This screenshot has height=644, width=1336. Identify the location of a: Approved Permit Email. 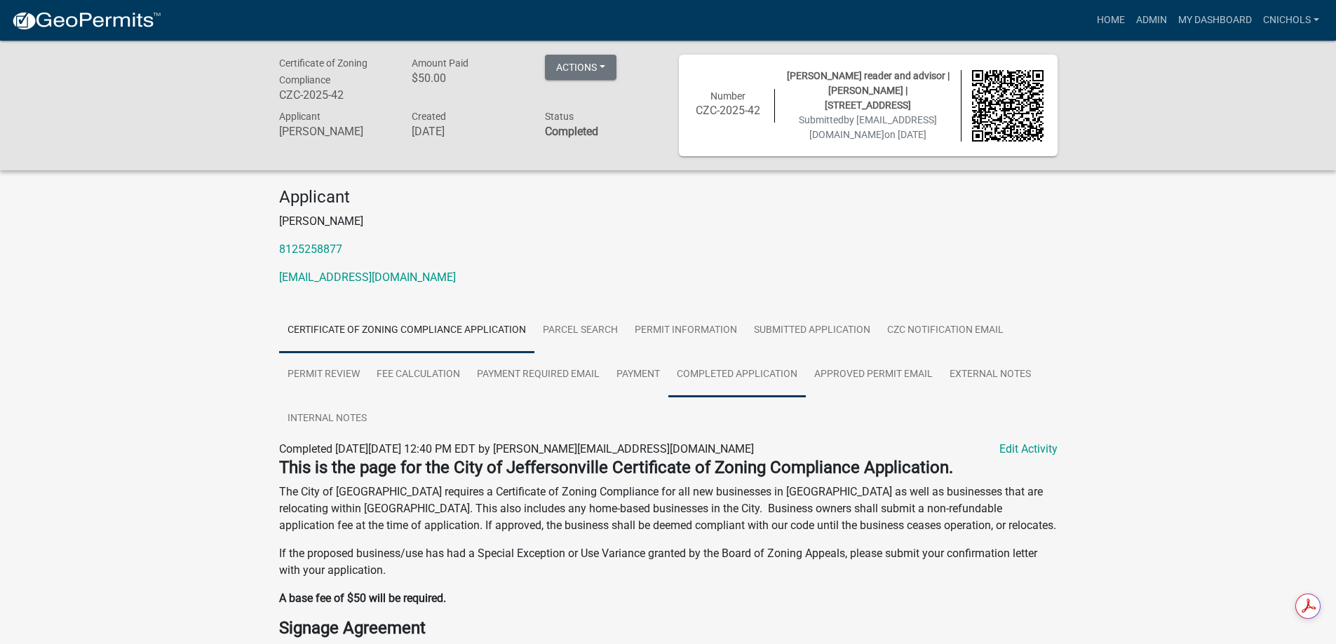
(873, 375).